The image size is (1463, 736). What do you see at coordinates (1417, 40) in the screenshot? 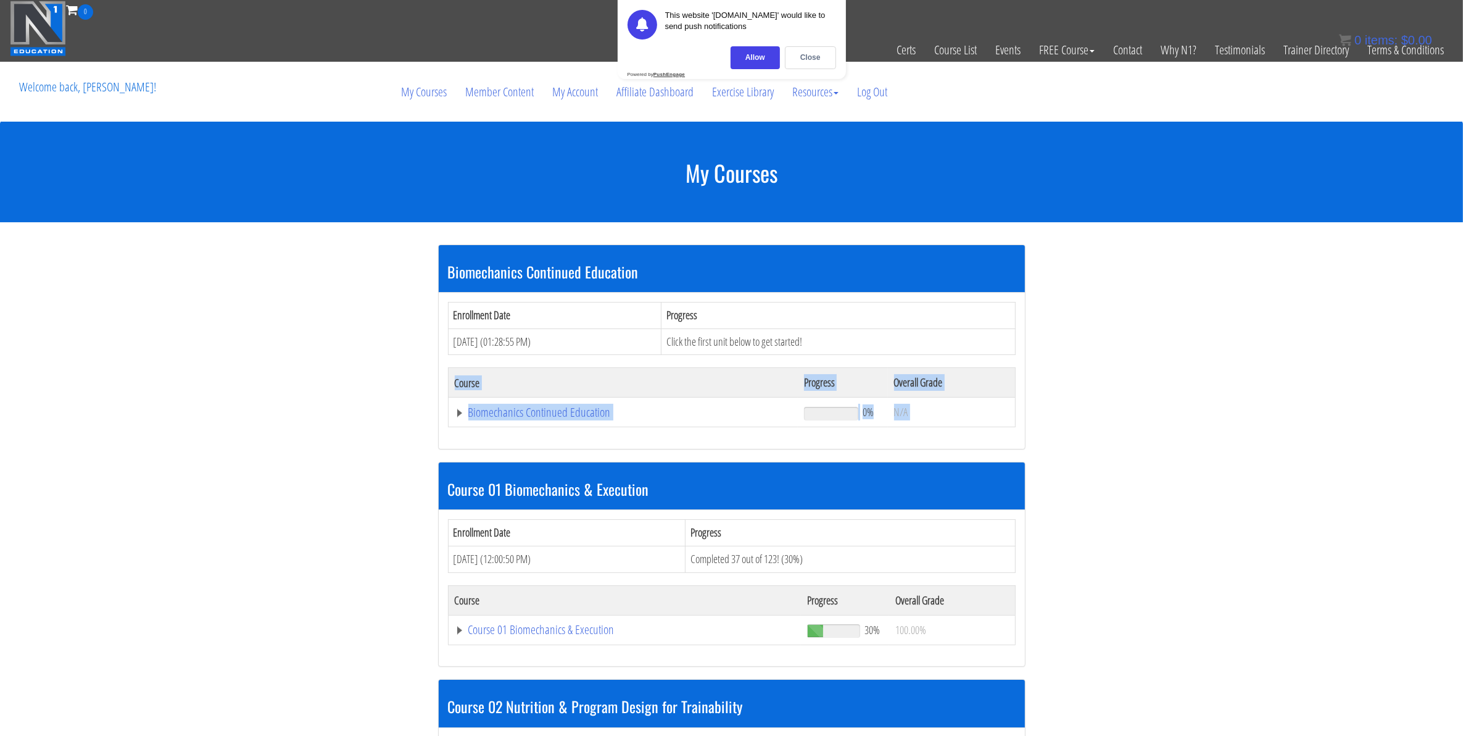
I see `bdi: 0.00` at bounding box center [1417, 40].